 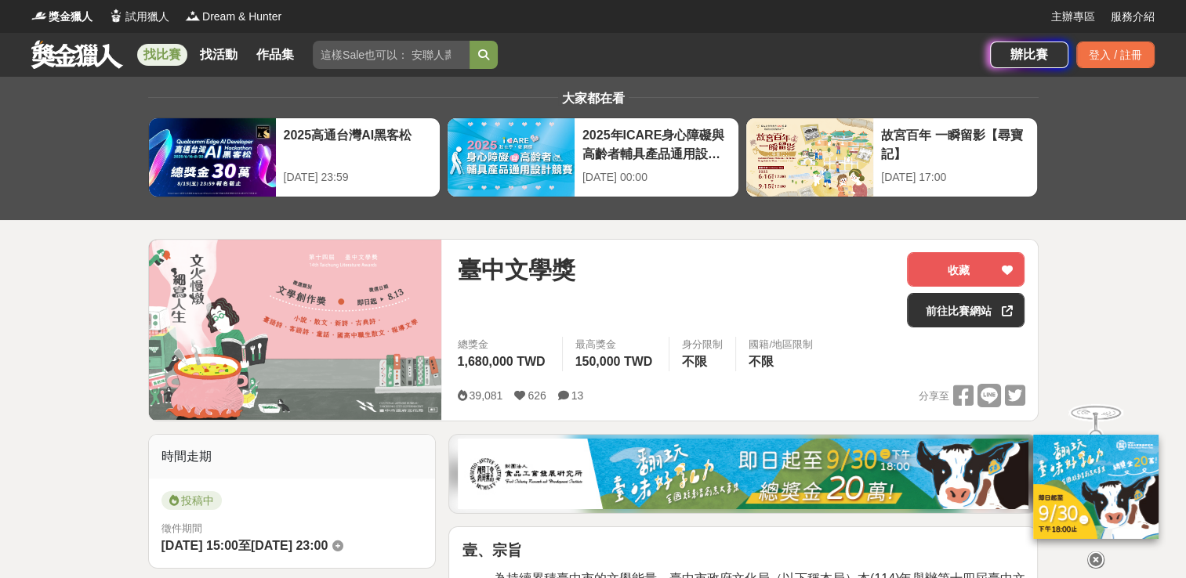 I want to click on span: 徵件期間, so click(x=182, y=528).